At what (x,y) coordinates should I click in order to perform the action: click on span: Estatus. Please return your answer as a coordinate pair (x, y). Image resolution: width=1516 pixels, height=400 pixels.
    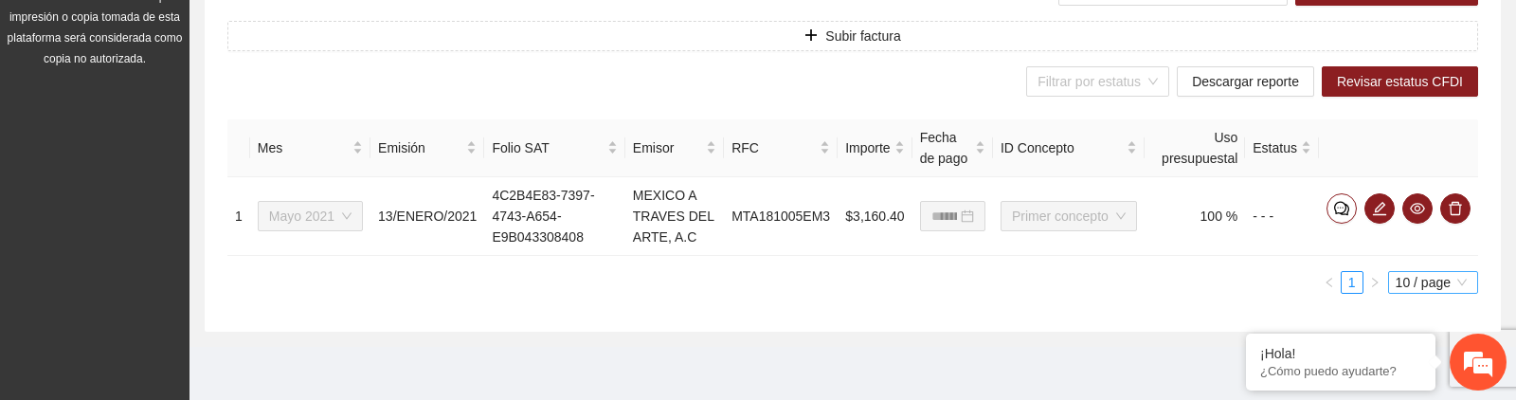
    Looking at the image, I should click on (1275, 148).